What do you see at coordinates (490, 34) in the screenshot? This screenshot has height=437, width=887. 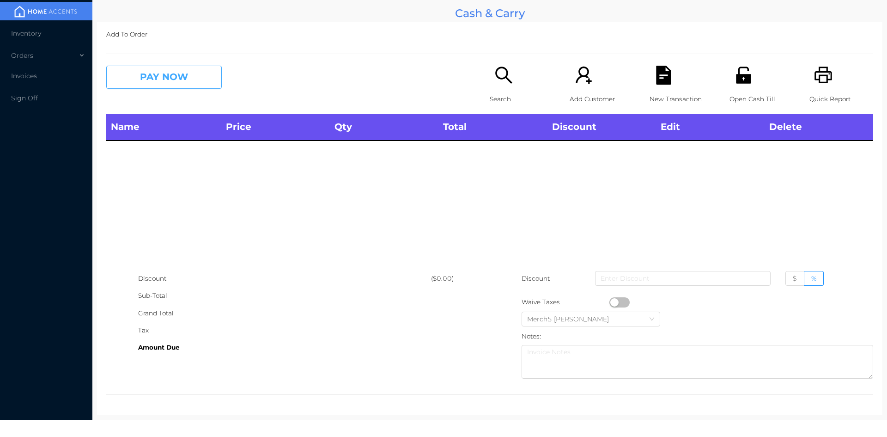 I see `p: Add To Order` at bounding box center [490, 34].